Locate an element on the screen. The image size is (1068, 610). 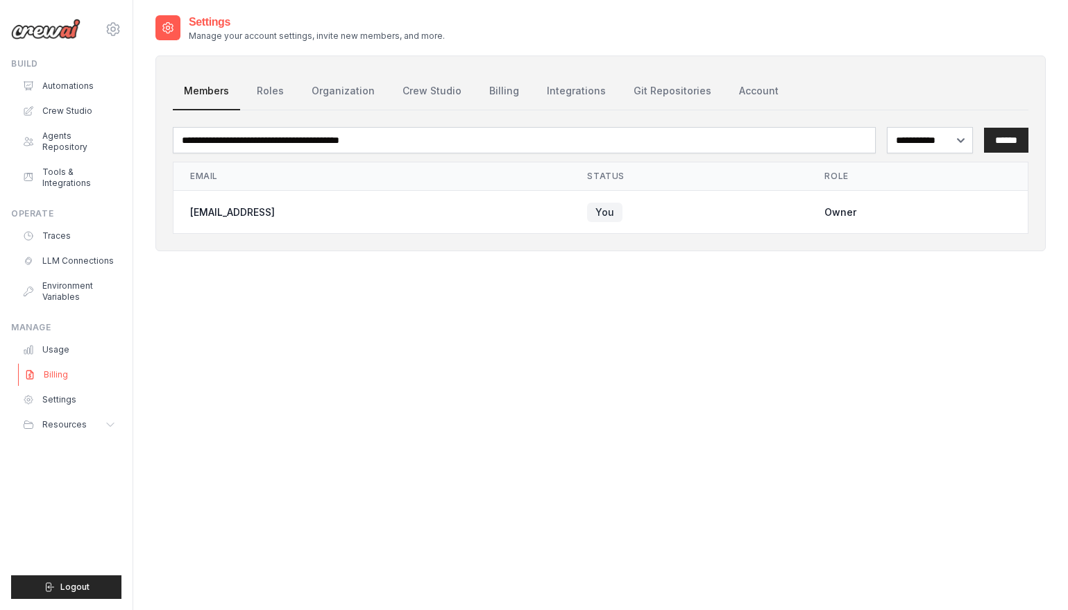
span: Resources is located at coordinates (65, 425).